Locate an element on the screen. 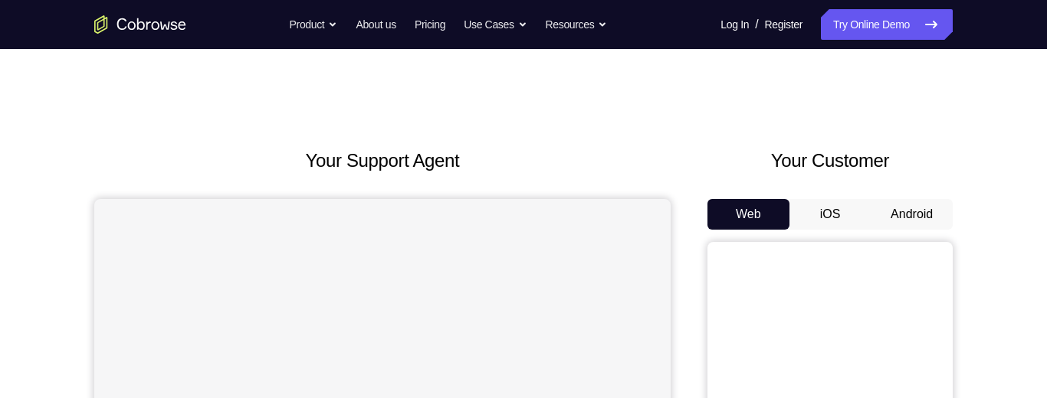  a: Try Online Demo is located at coordinates (887, 25).